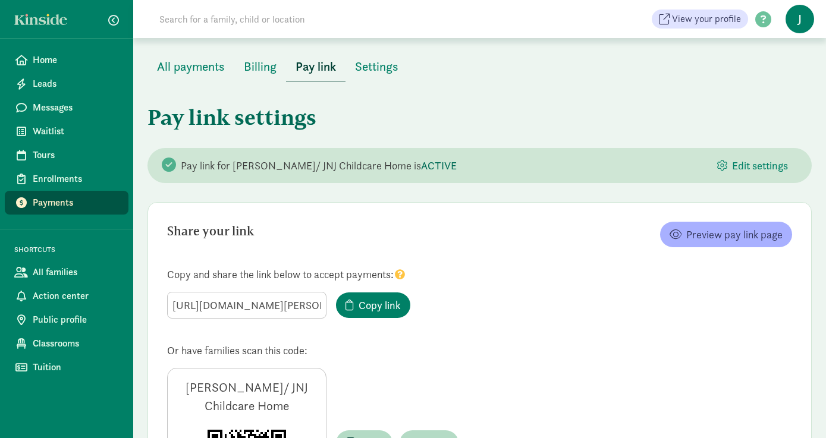  Describe the element at coordinates (439, 165) in the screenshot. I see `span: ACTIVE` at that location.